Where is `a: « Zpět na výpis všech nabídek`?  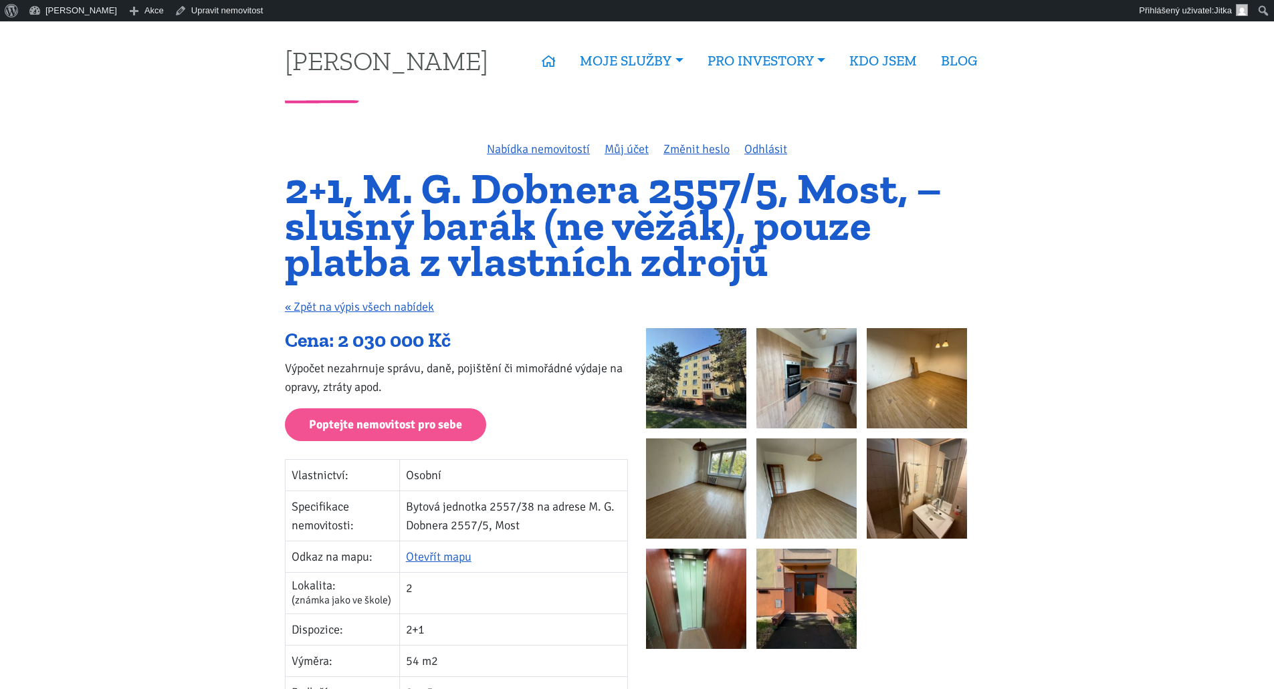 a: « Zpět na výpis všech nabídek is located at coordinates (359, 307).